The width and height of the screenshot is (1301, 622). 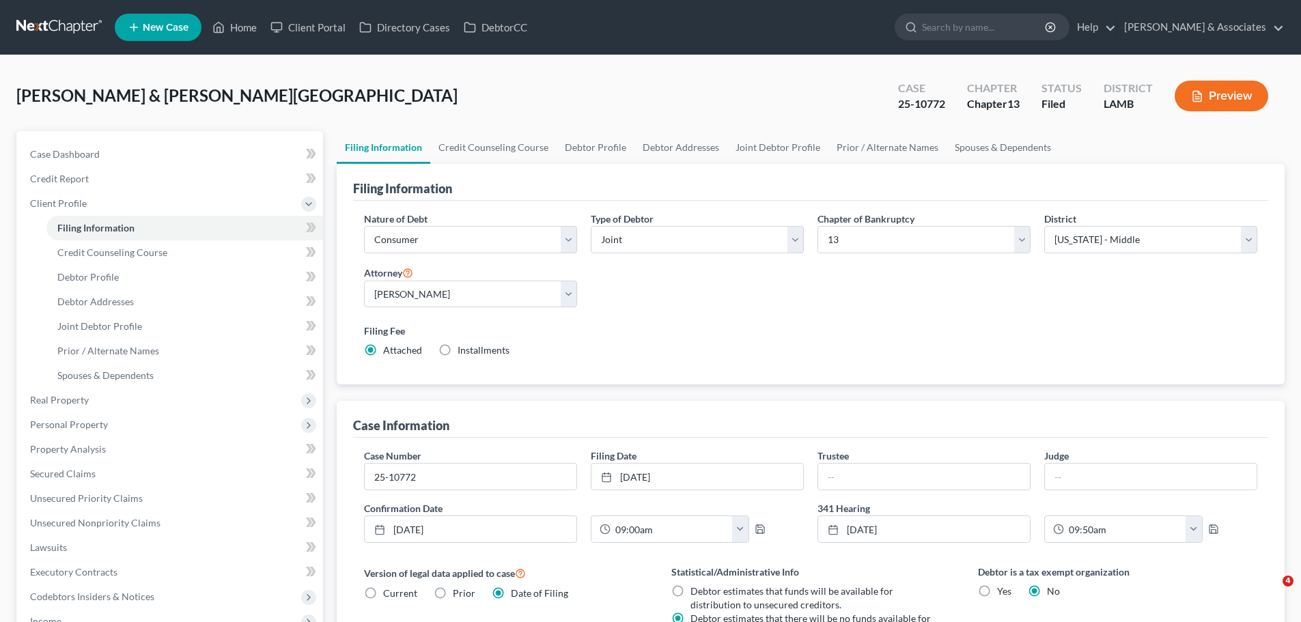 What do you see at coordinates (112, 252) in the screenshot?
I see `span: Credit Counseling Course` at bounding box center [112, 252].